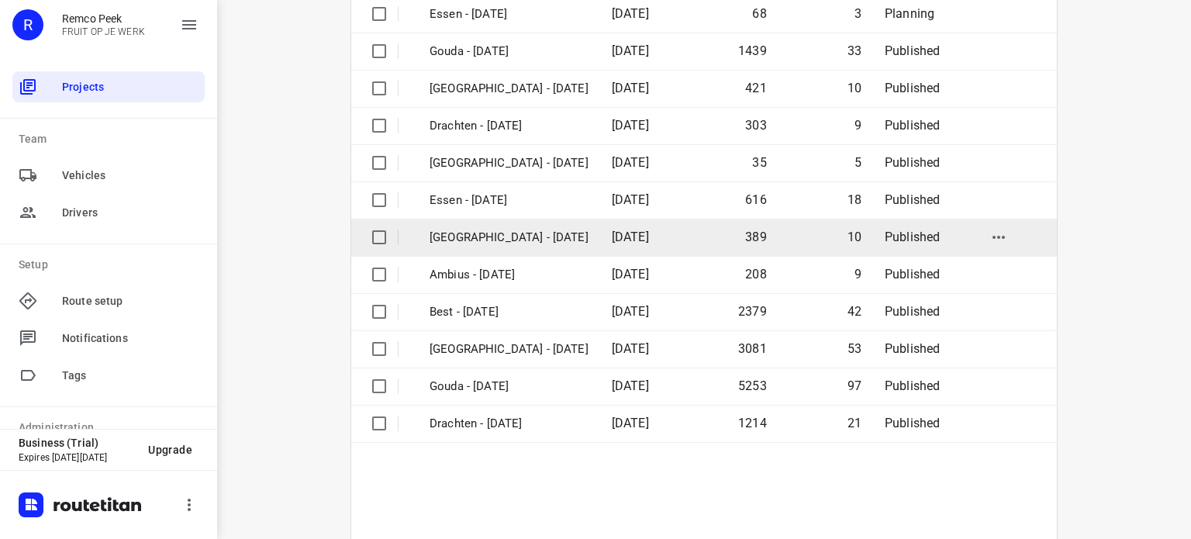 The height and width of the screenshot is (539, 1191). Describe the element at coordinates (509, 126) in the screenshot. I see `p: Drachten - Tuesday` at that location.